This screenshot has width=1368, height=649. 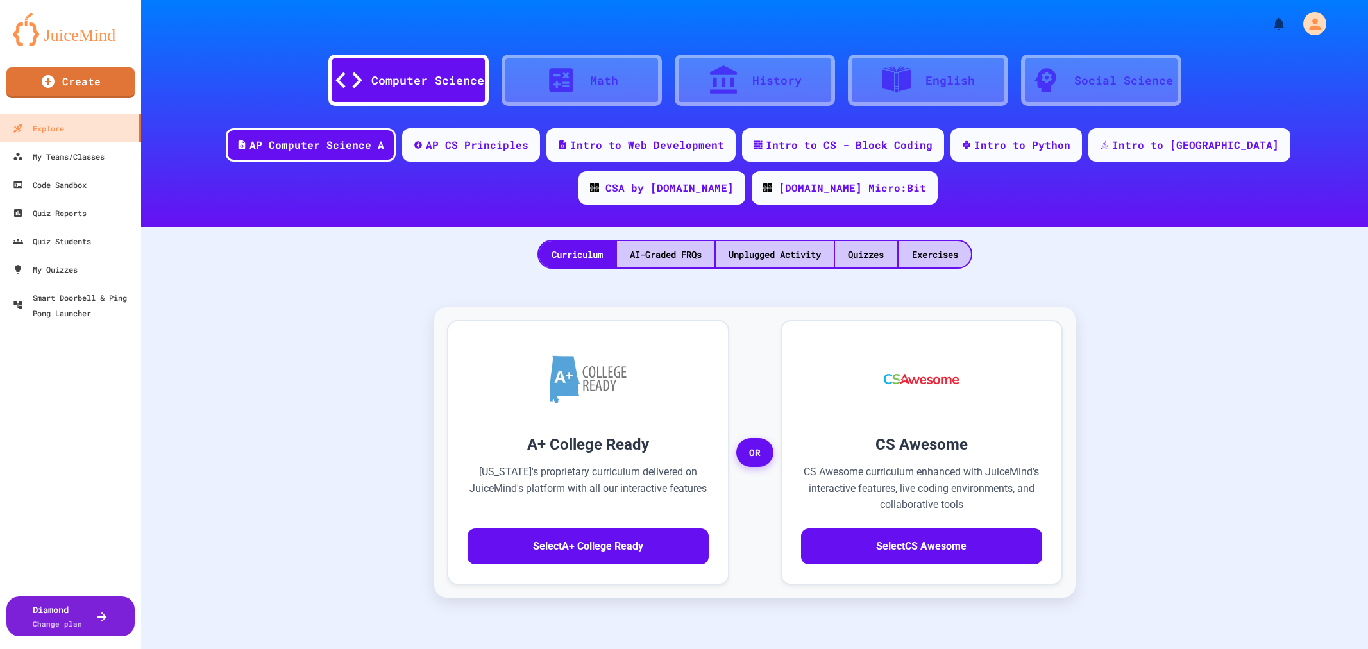 I want to click on div: Intro to CS - Block Coding, so click(x=849, y=145).